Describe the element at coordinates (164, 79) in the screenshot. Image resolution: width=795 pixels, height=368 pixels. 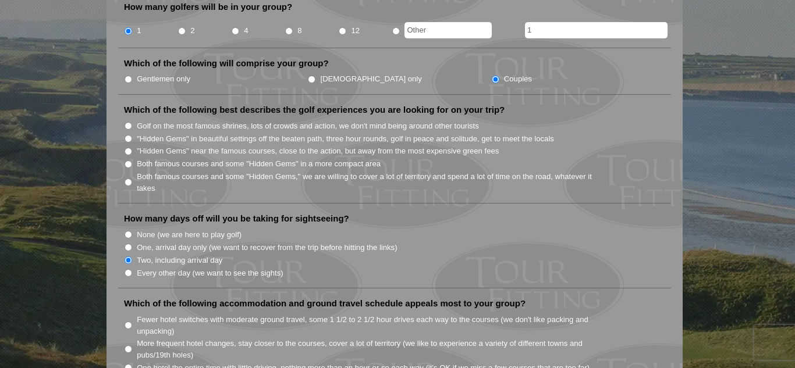
I see `label: Gentlemen only` at that location.